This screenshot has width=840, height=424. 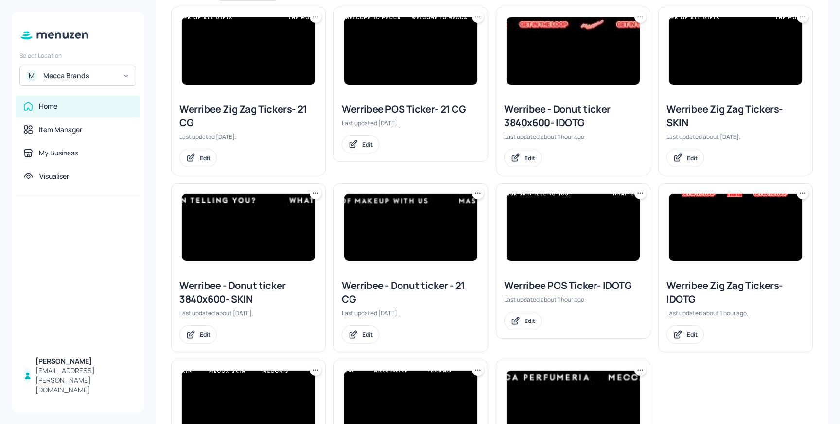 What do you see at coordinates (248, 293) in the screenshot?
I see `div: Werribee - Donut ticker 3840x600- SKIN` at bounding box center [248, 293].